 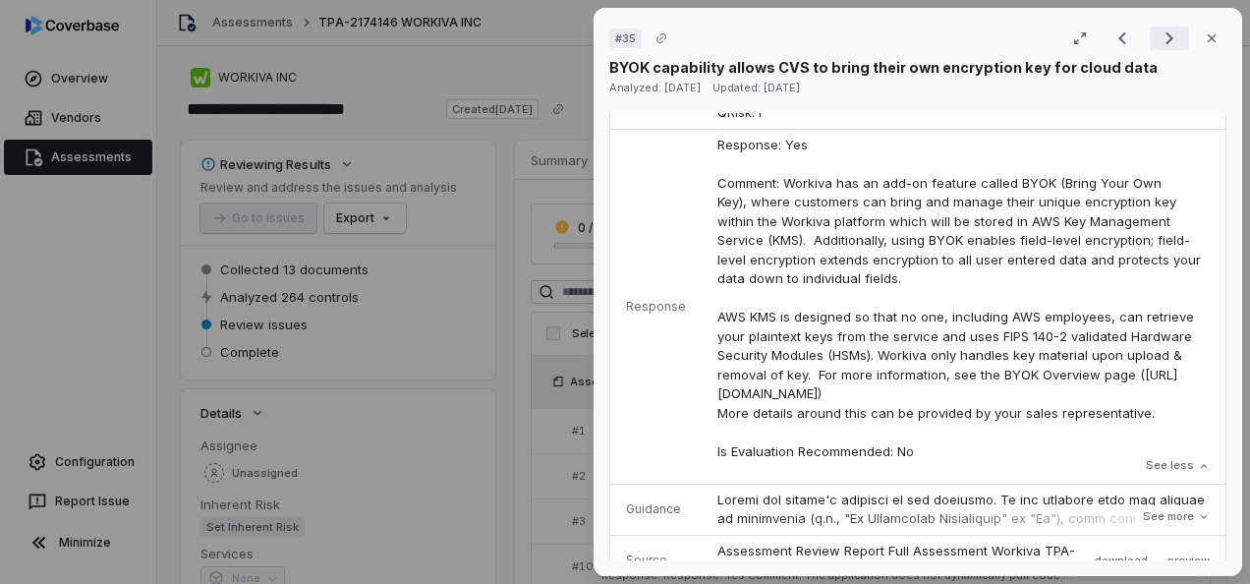 I want to click on p: Source, so click(x=655, y=560).